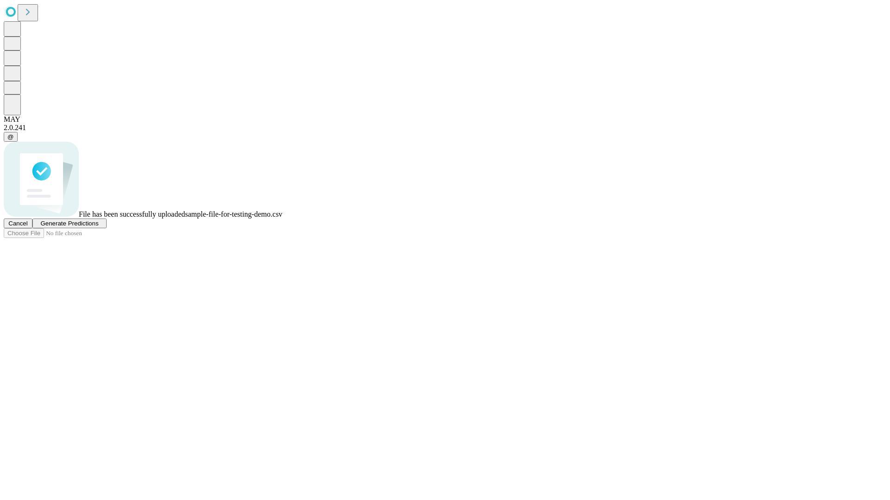  I want to click on span: File has been successfully uploaded, so click(132, 214).